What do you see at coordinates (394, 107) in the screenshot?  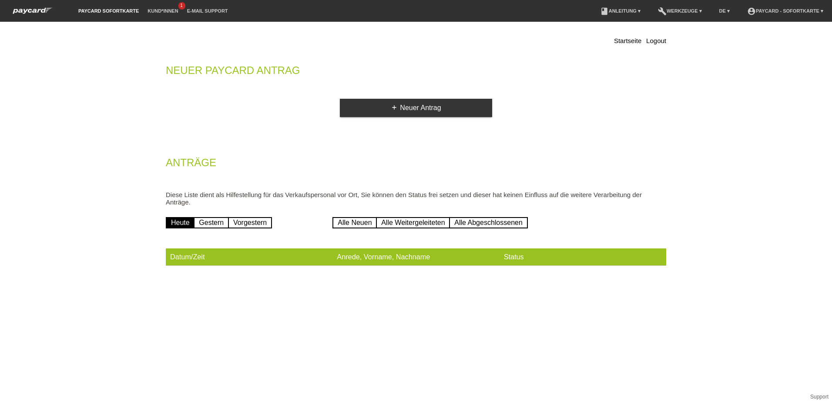 I see `i: add` at bounding box center [394, 107].